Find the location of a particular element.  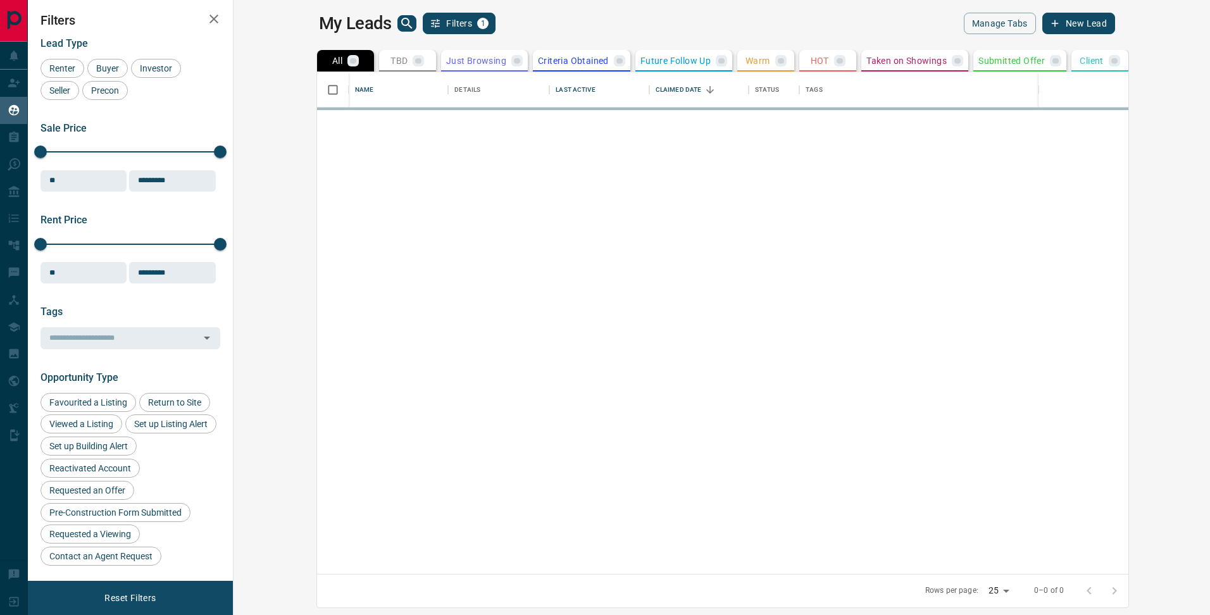

p: Submitted Offer is located at coordinates (1011, 61).